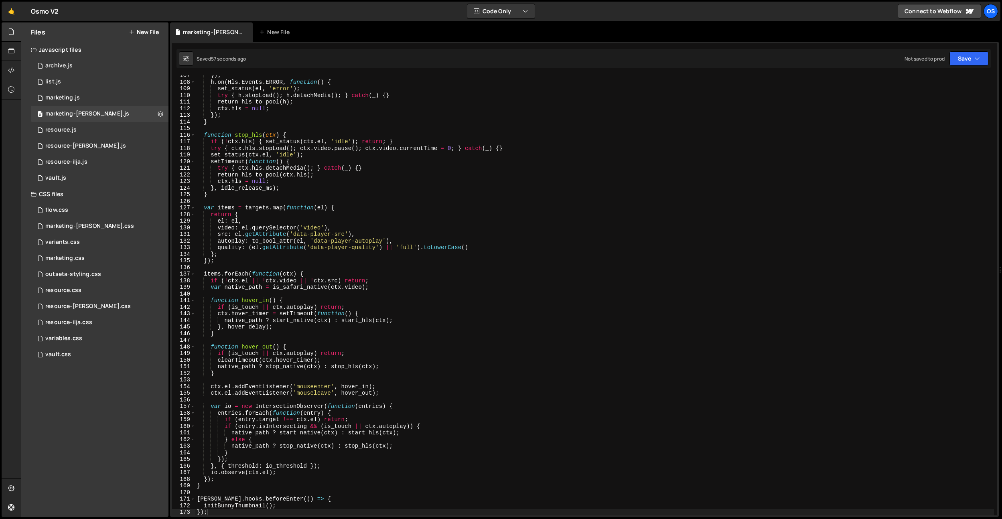 Image resolution: width=1002 pixels, height=519 pixels. Describe the element at coordinates (183, 459) in the screenshot. I see `div: 165` at that location.